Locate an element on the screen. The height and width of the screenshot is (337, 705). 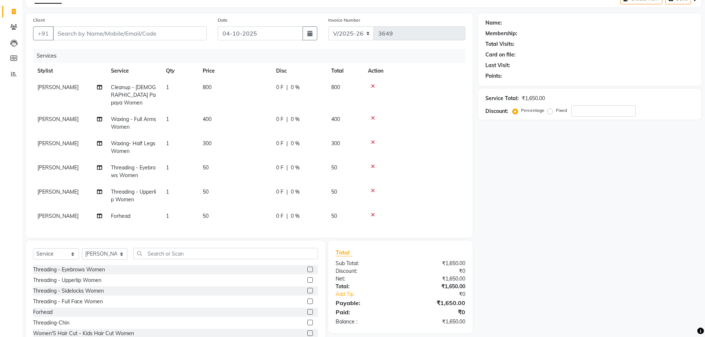
div: Card on file: is located at coordinates (500, 55).